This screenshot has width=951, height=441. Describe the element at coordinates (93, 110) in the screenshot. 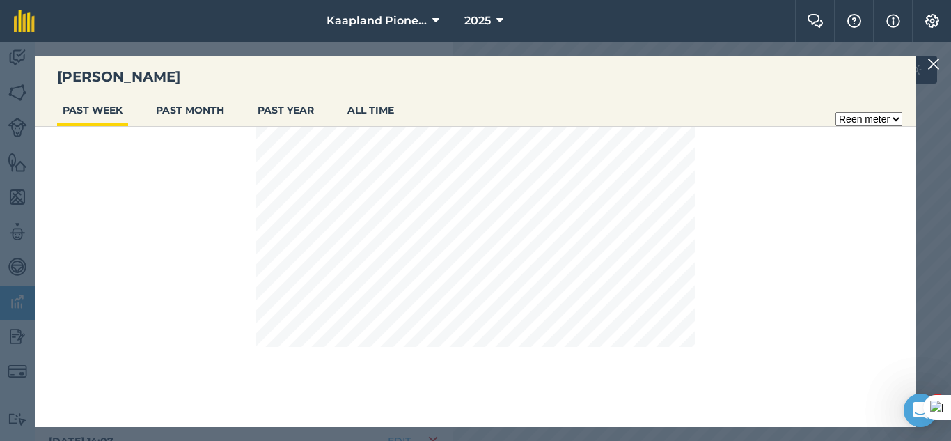

I see `button: PAST WEEK` at that location.